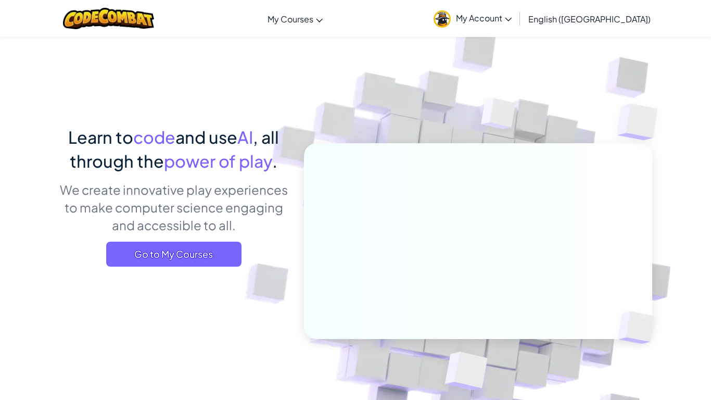  Describe the element at coordinates (218, 161) in the screenshot. I see `span: power of play` at that location.